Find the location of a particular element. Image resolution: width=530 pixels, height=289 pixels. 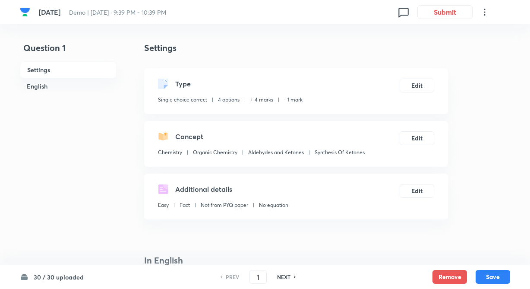

a: Company Logo is located at coordinates (26, 12).